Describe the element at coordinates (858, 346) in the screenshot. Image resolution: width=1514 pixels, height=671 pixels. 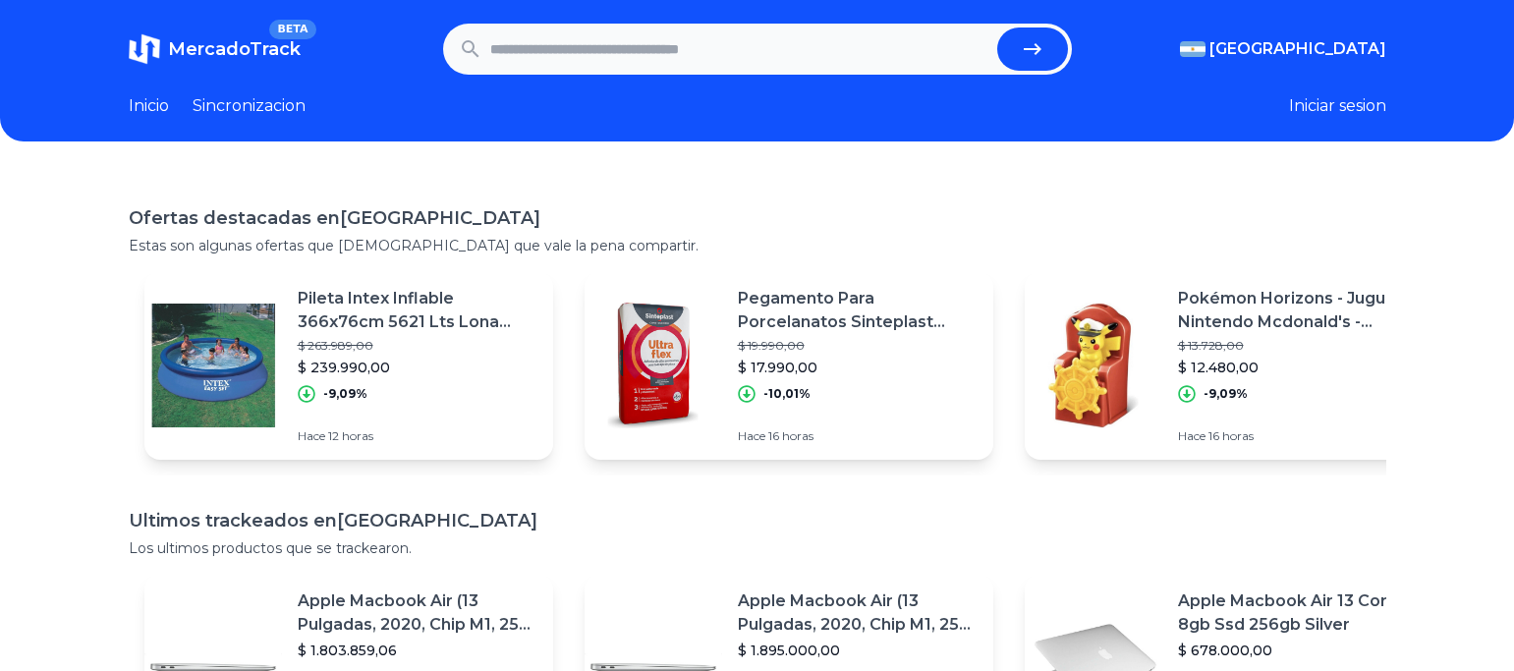
I see `p: $ 19.990,00` at that location.